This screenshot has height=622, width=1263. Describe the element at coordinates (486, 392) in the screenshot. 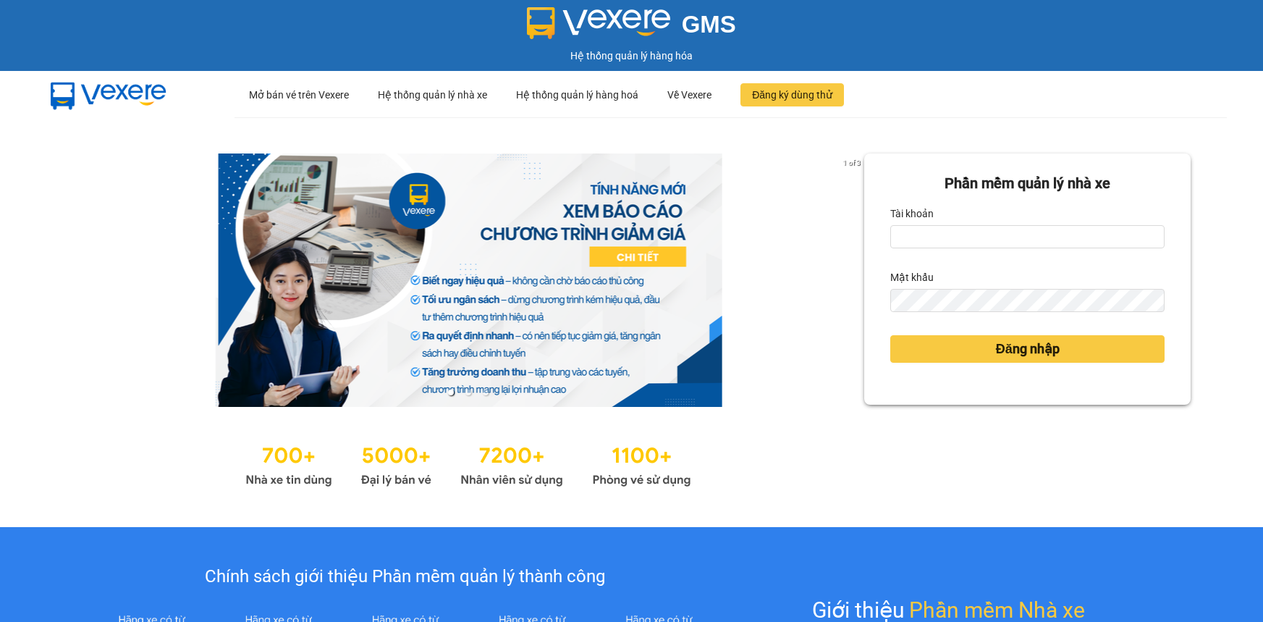

I see `li: slide item 3` at that location.